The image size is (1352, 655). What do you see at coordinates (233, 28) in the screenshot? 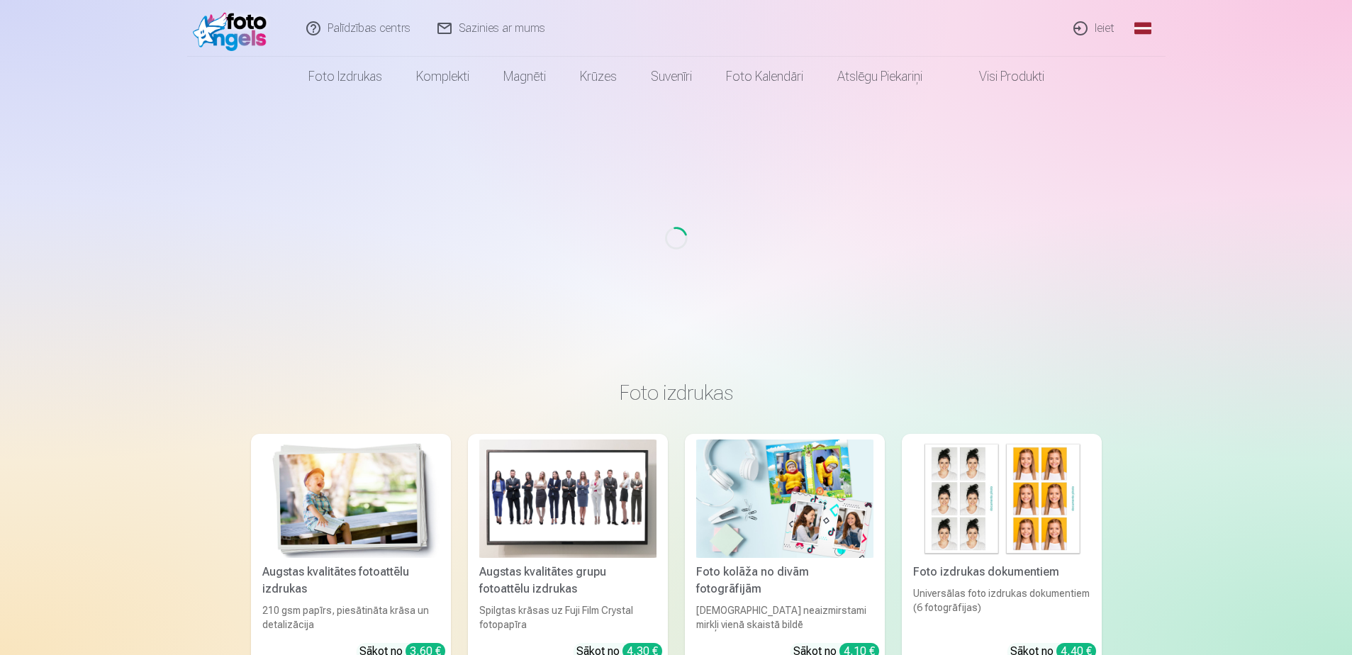
I see `img: /fa1` at bounding box center [233, 28].